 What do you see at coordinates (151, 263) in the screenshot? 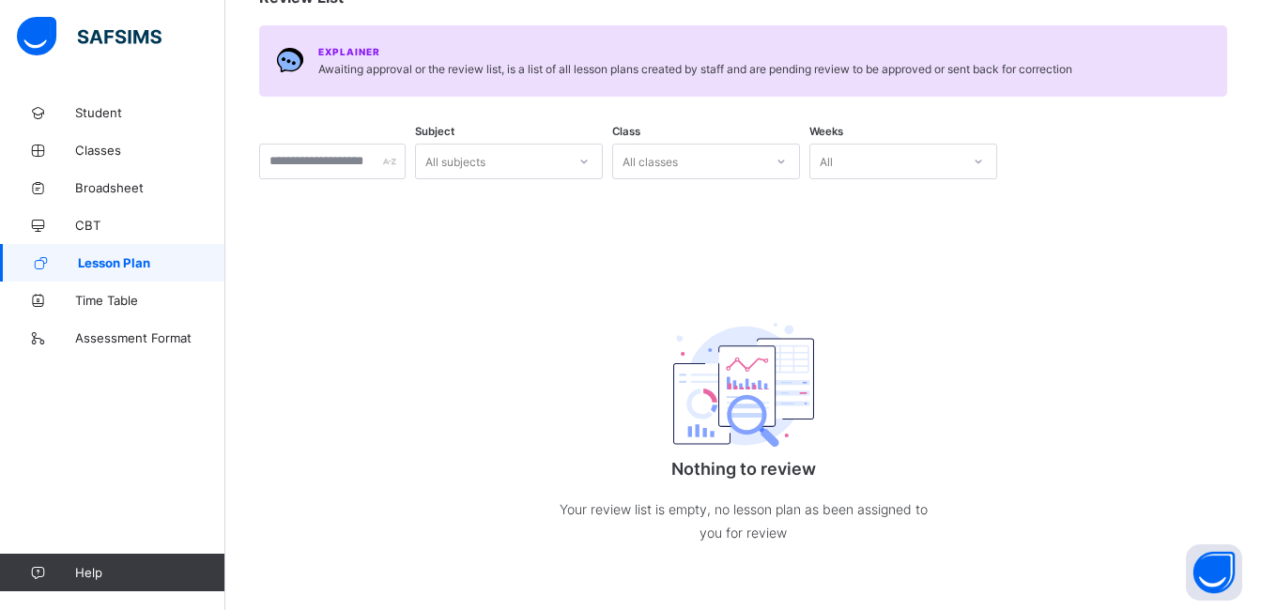
I see `span: Lesson Plan` at bounding box center [151, 263].